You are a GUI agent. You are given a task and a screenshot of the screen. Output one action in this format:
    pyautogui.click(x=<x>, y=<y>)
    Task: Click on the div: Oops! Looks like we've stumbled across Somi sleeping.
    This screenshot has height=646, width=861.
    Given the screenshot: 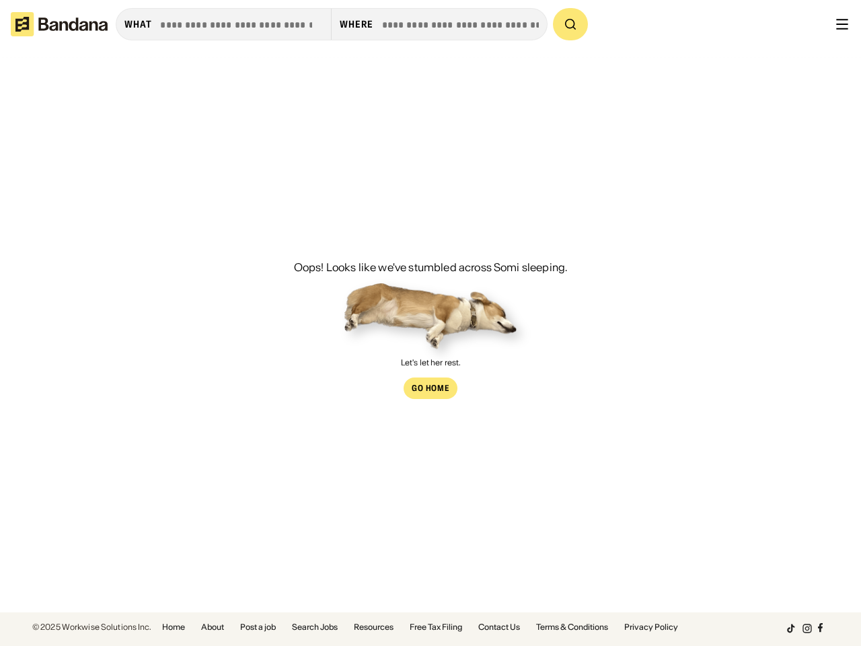 What is the action you would take?
    pyautogui.click(x=431, y=267)
    